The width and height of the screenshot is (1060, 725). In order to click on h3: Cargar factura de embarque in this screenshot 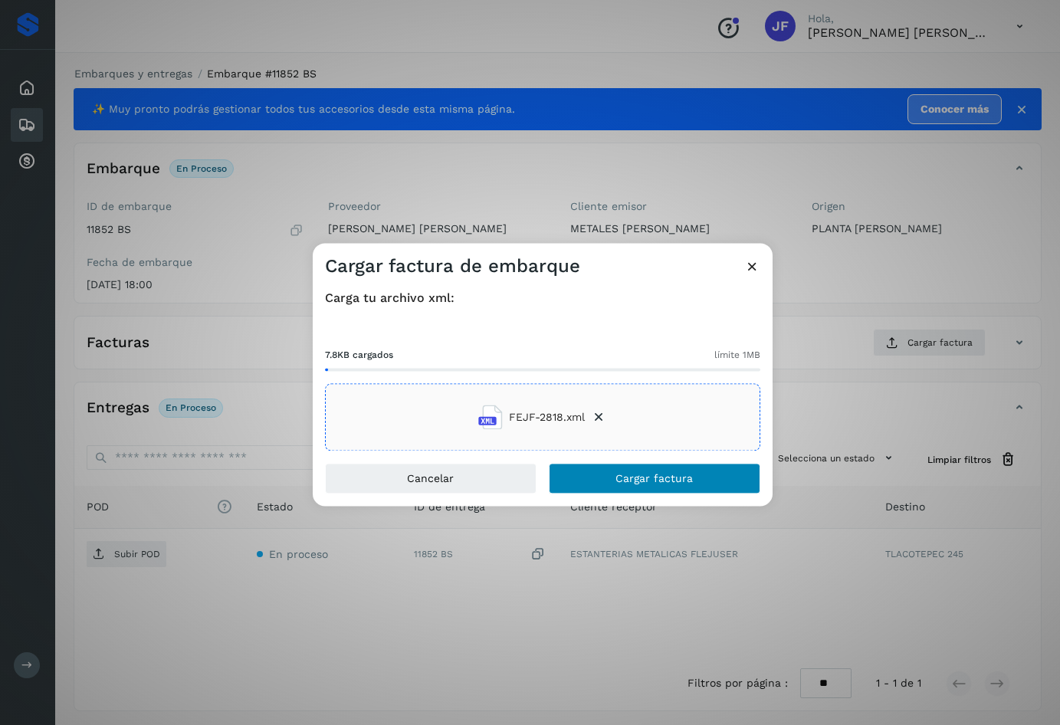, I will do `click(452, 266)`.